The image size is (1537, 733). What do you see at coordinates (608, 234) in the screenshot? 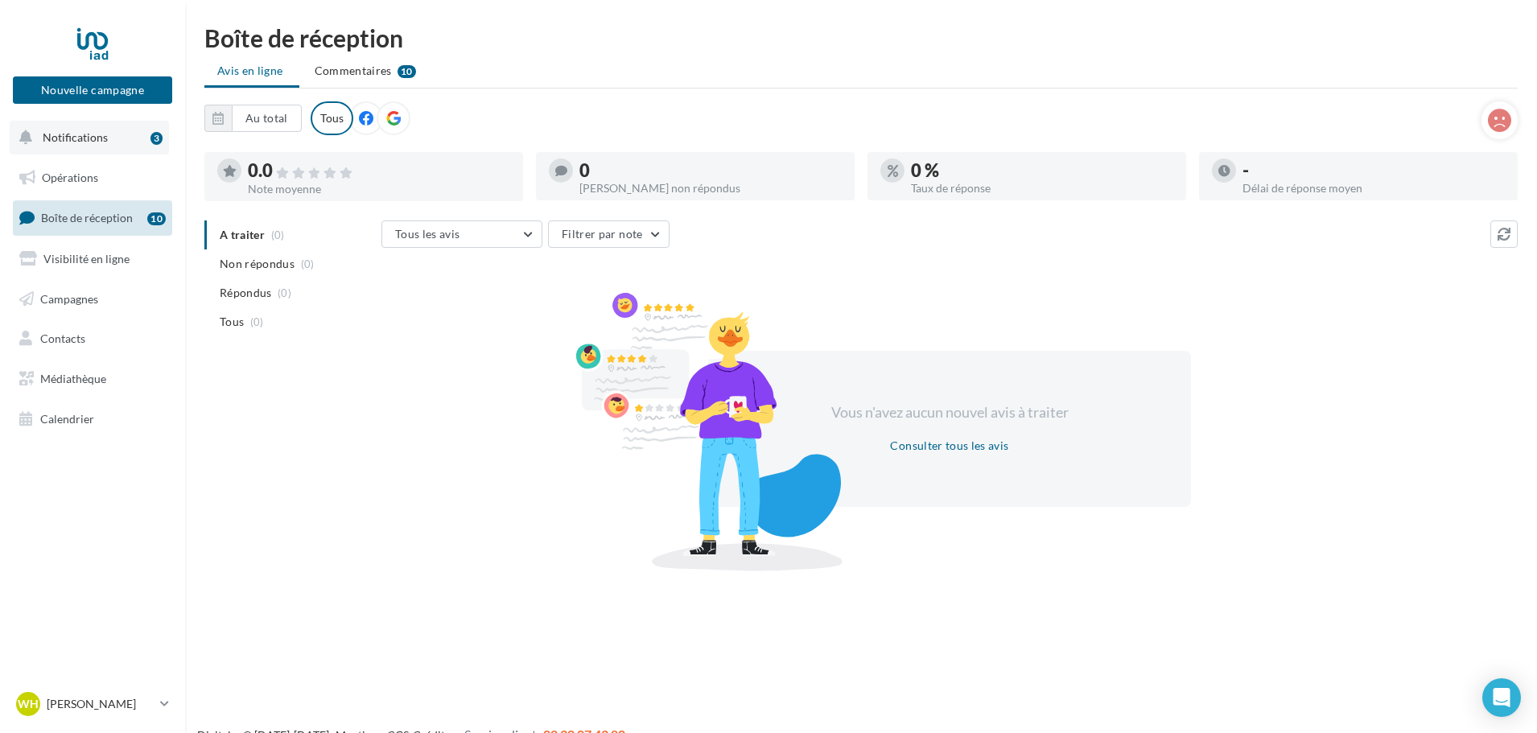
I see `button: Filtrer par note` at bounding box center [608, 234].